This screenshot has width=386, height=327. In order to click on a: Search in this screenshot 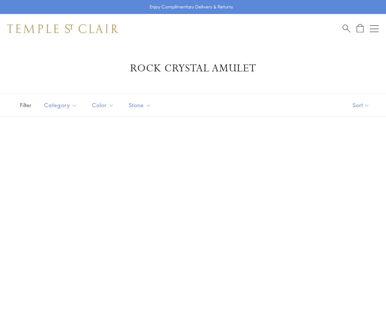, I will do `click(346, 28)`.